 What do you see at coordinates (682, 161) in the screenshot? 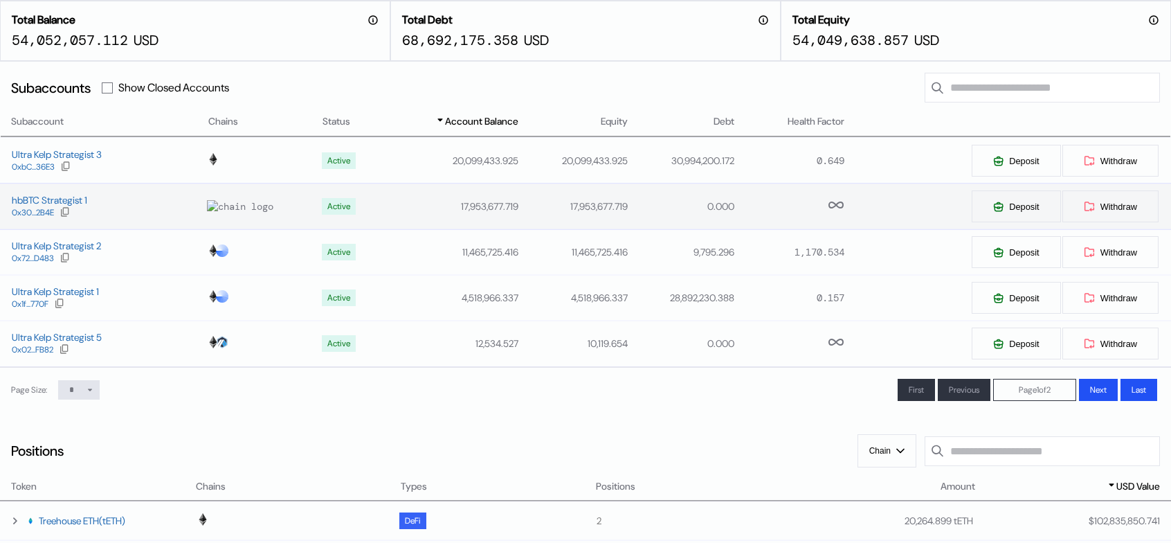
I see `td: 30,994,200.172` at bounding box center [682, 161].